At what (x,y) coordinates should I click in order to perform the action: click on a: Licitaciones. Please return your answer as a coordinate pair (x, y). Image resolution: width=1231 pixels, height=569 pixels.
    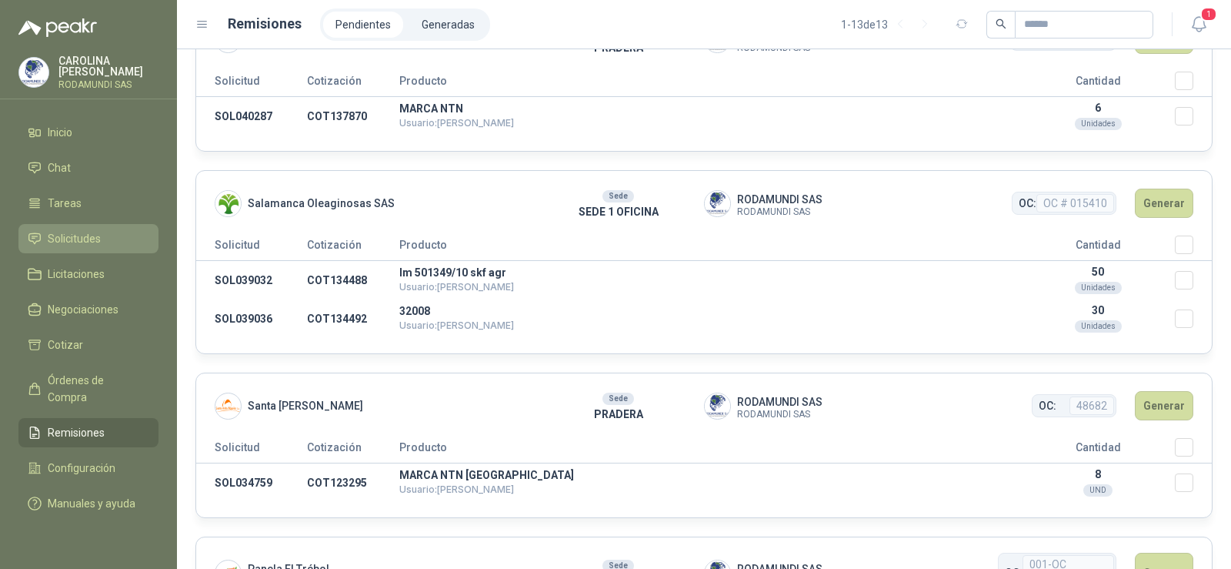
    Looking at the image, I should click on (88, 274).